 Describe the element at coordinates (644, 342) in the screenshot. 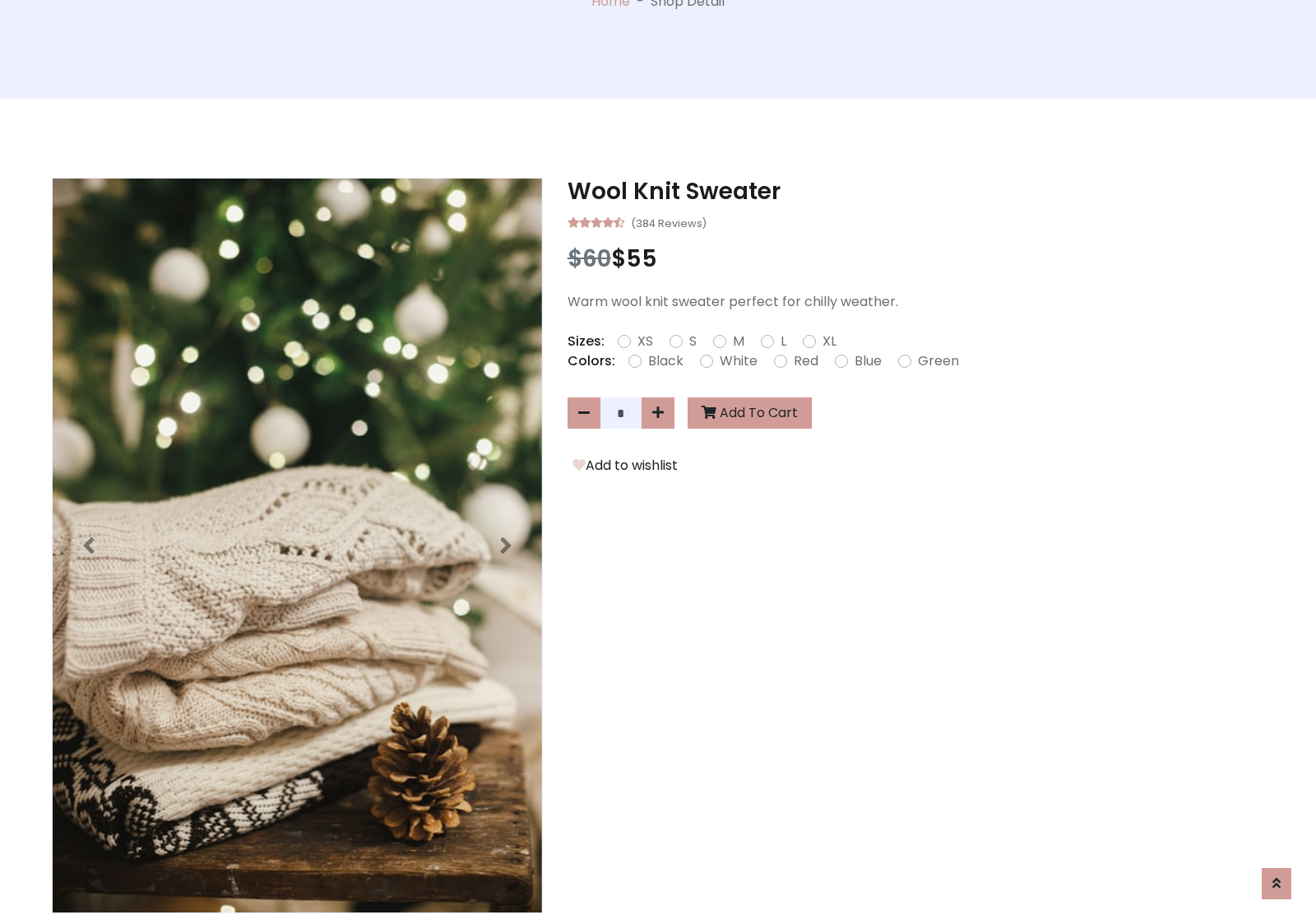

I see `label: XS` at that location.